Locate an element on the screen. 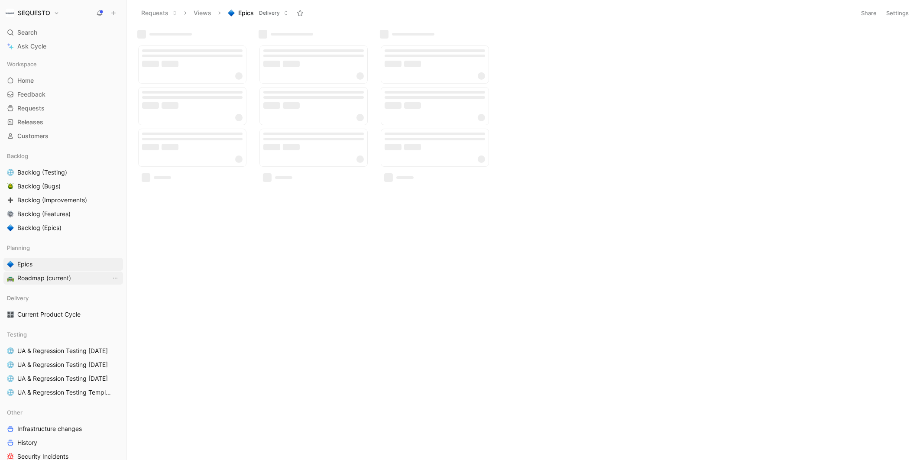 The height and width of the screenshot is (460, 923). a: Home is located at coordinates (63, 81).